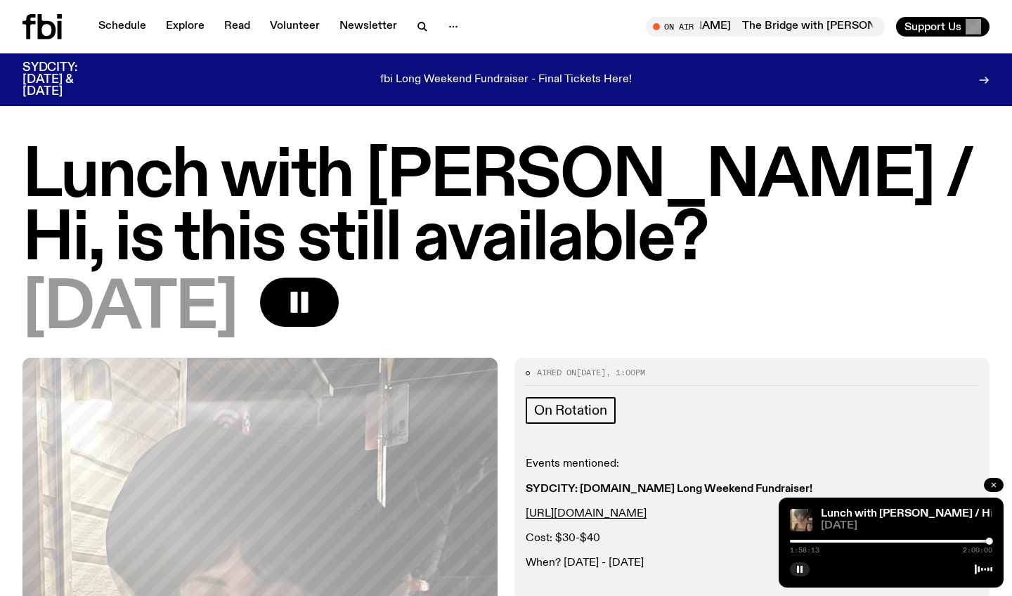 This screenshot has height=596, width=1012. Describe the element at coordinates (977, 550) in the screenshot. I see `span: 2:00:00` at that location.